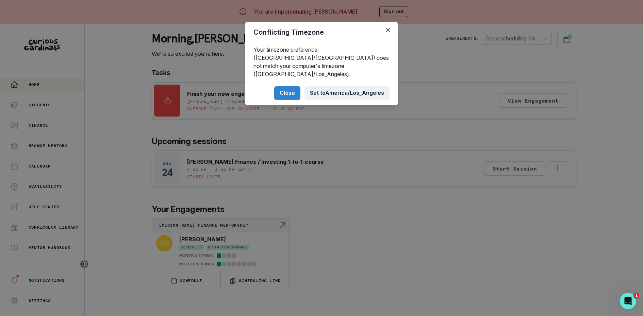  I want to click on span: 1, so click(637, 296).